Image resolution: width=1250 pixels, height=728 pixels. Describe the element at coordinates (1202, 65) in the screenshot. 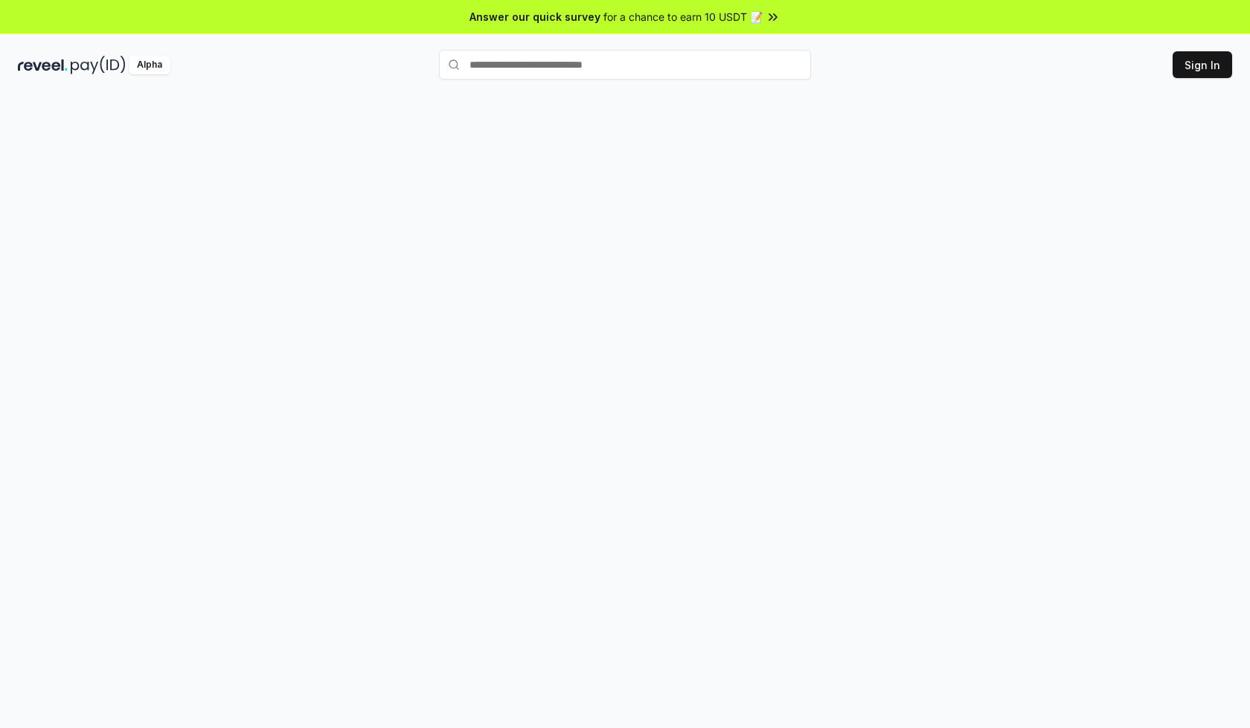

I see `button: Sign In` at that location.